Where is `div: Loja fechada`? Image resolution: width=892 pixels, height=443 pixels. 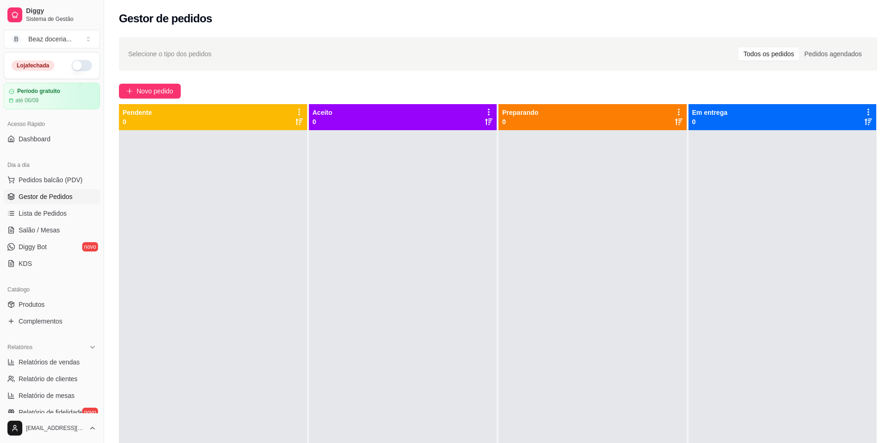
div: Loja fechada is located at coordinates (33, 66).